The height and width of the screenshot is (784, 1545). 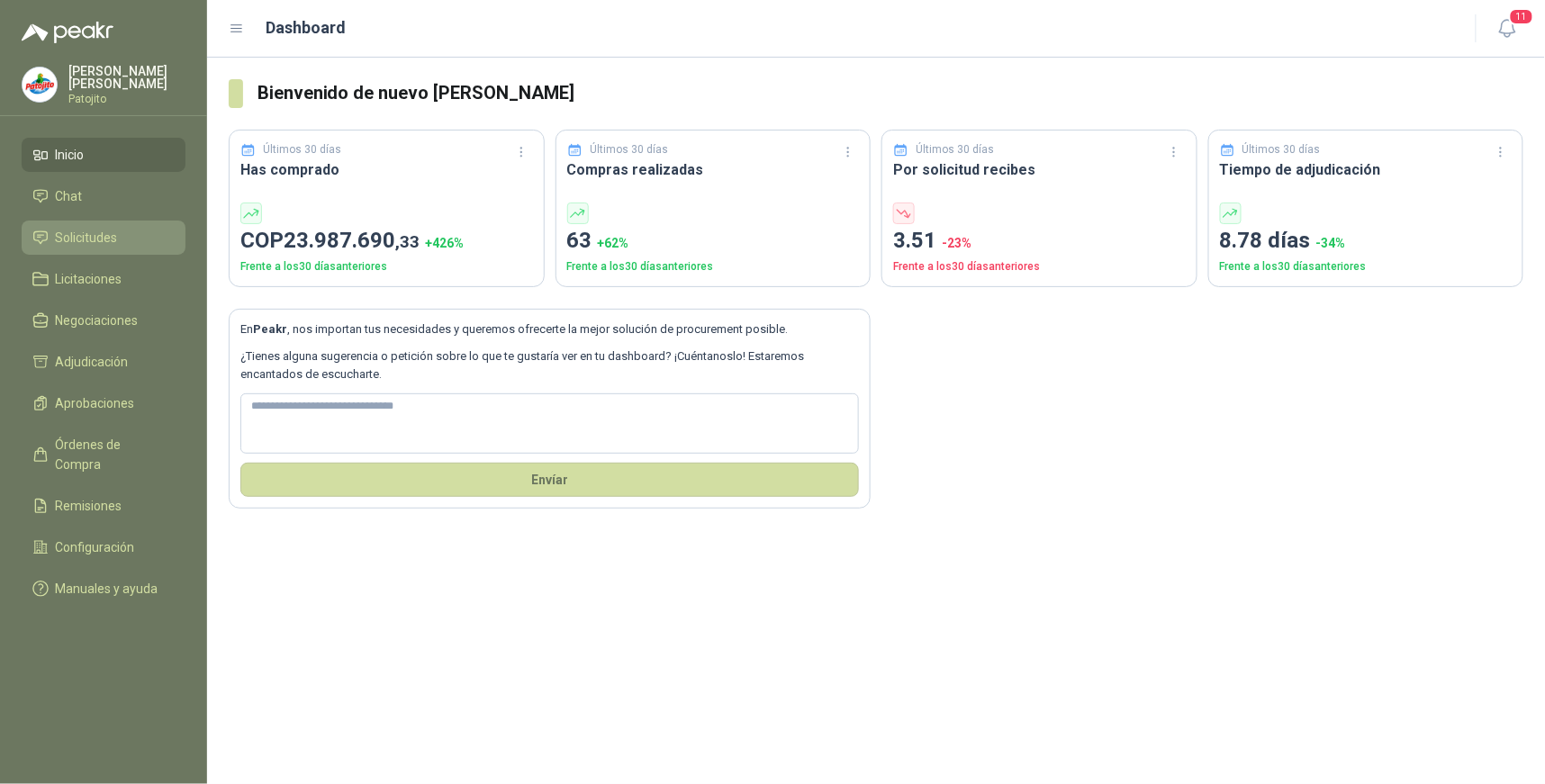 What do you see at coordinates (407, 241) in the screenshot?
I see `span: ,33` at bounding box center [407, 241].